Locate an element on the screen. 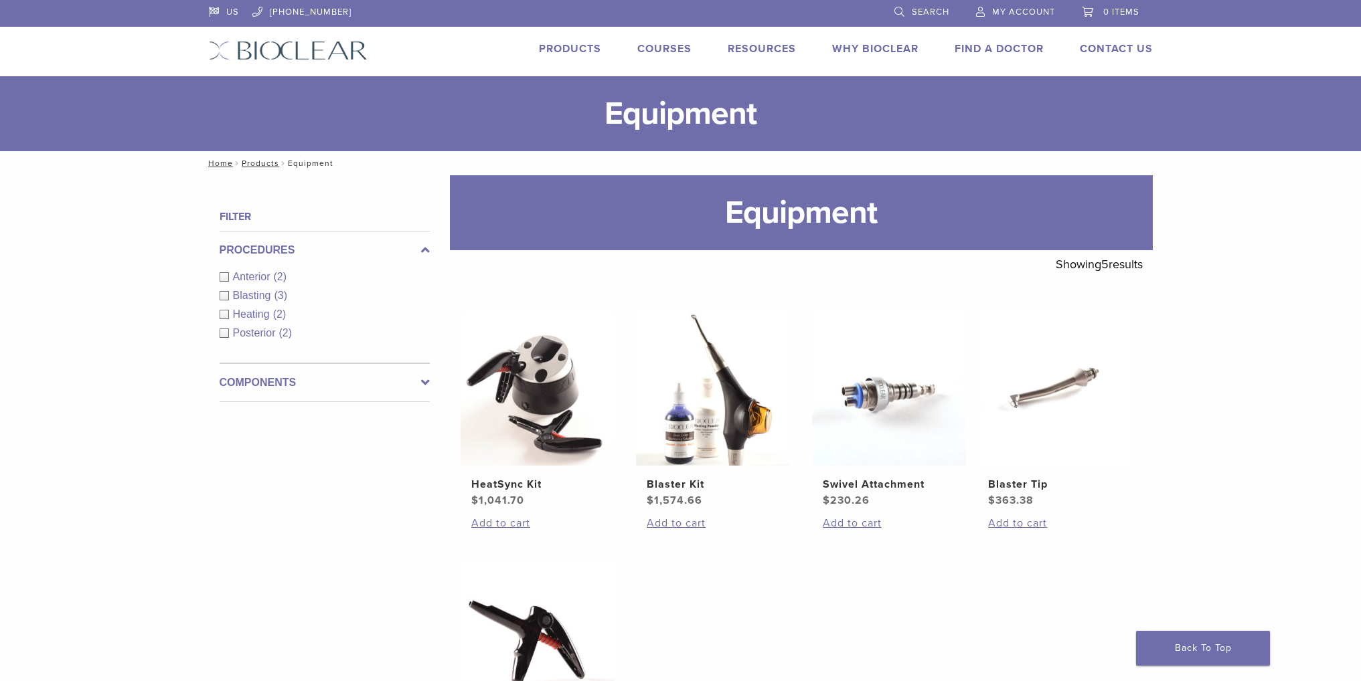  a: Why Bioclear is located at coordinates (875, 49).